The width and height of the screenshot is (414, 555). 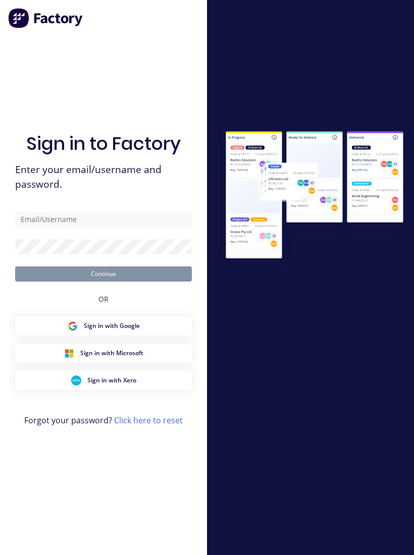 What do you see at coordinates (76, 381) in the screenshot?
I see `img: Xero Sign in` at bounding box center [76, 381].